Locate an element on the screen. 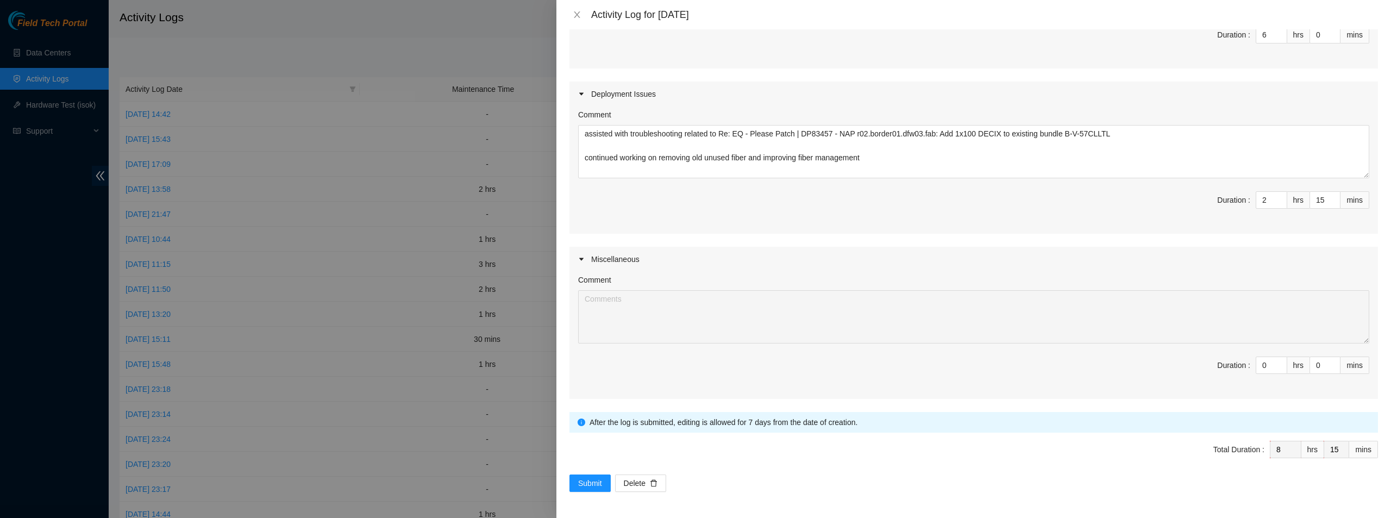  button: Close is located at coordinates (577, 15).